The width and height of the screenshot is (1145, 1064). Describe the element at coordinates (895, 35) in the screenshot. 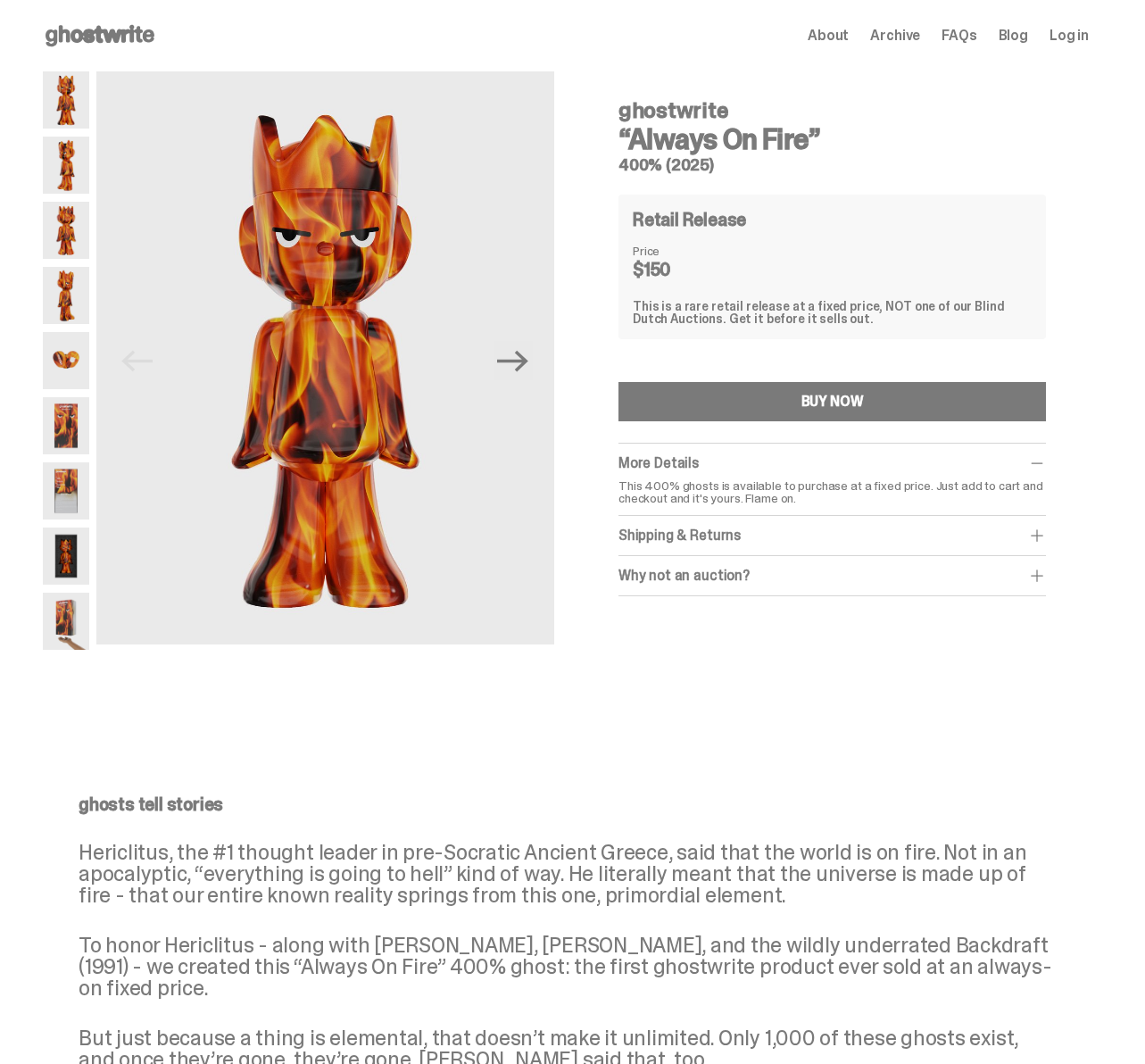

I see `a: Archive` at that location.